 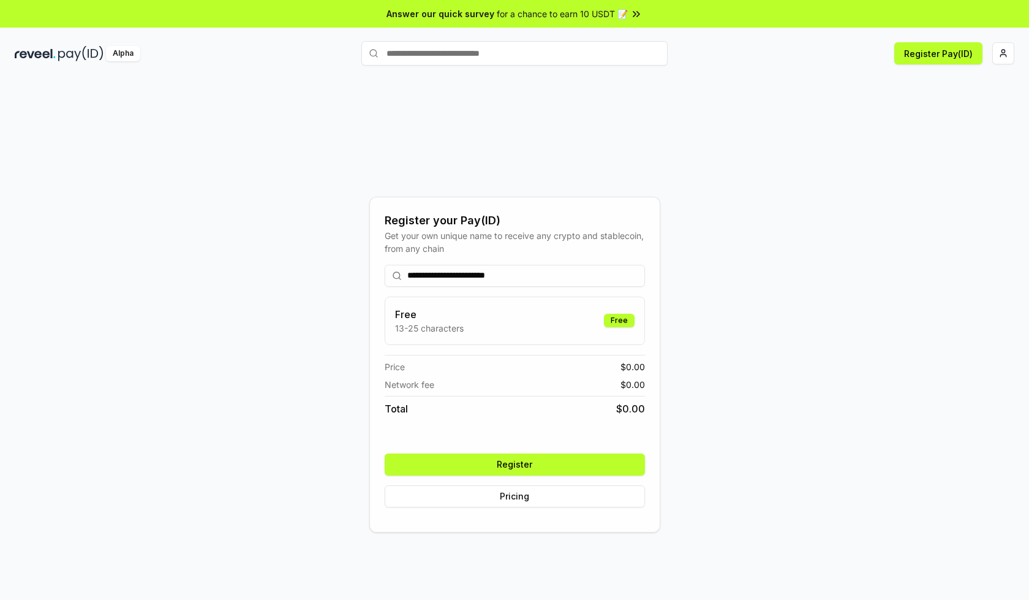 What do you see at coordinates (515, 221) in the screenshot?
I see `div: Register your Pay(ID)` at bounding box center [515, 221].